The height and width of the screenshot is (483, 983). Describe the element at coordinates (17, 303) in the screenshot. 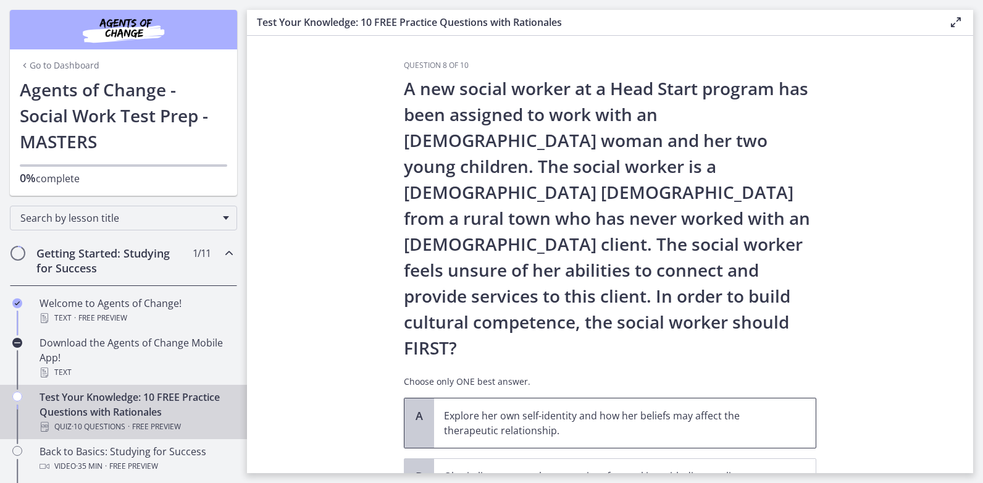

I see `i: Completed` at that location.